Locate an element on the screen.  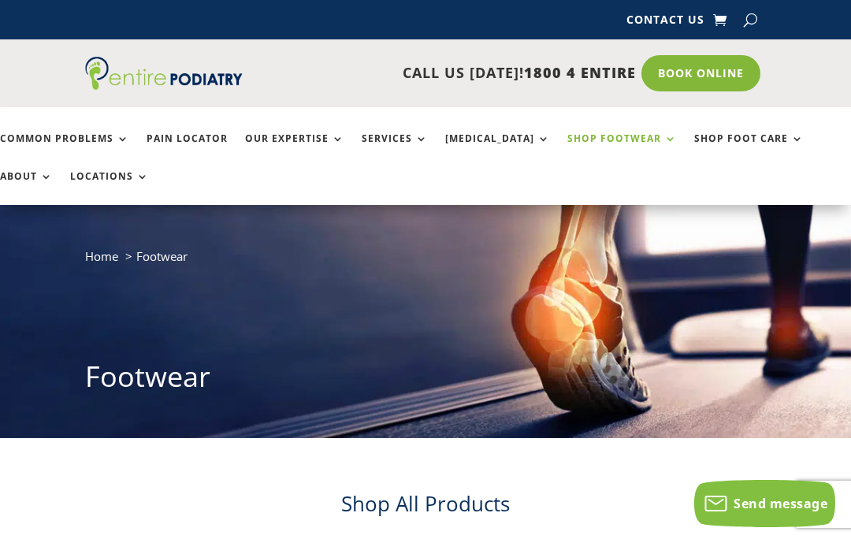
span: Send message is located at coordinates (780, 503).